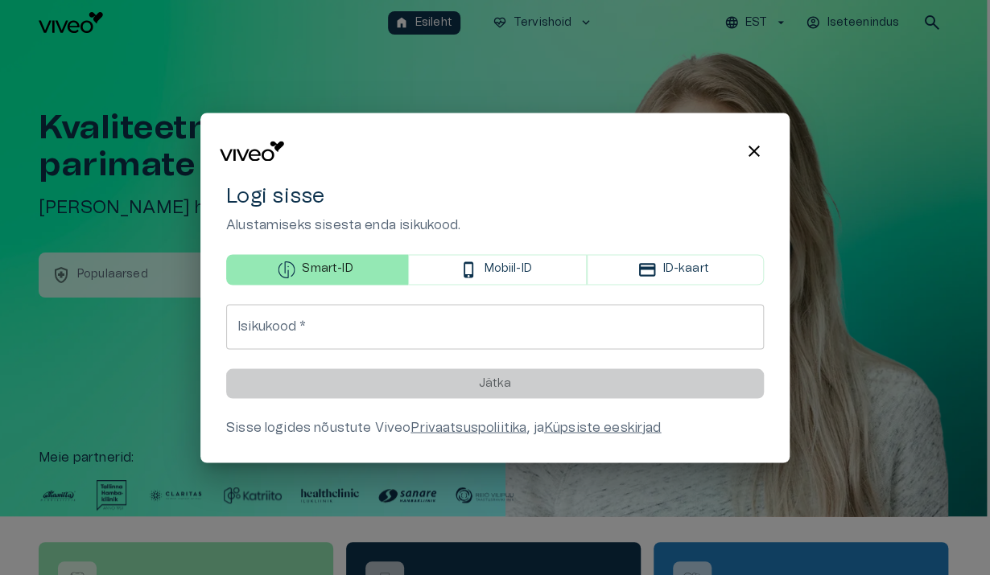  I want to click on h4: Logi sisse, so click(495, 196).